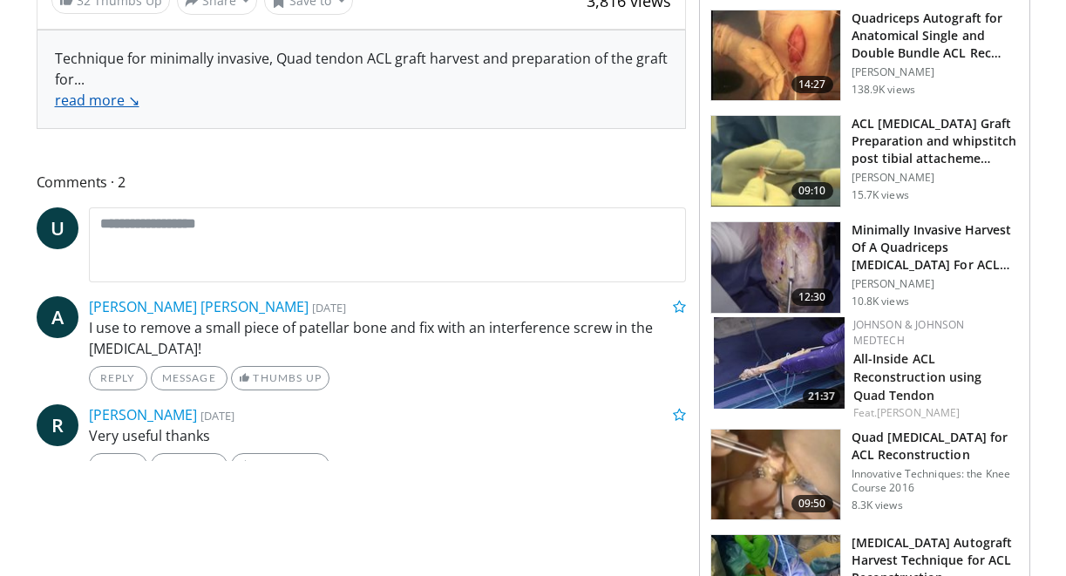 The height and width of the screenshot is (576, 1066). Describe the element at coordinates (387, 436) in the screenshot. I see `p: Very useful thanks` at that location.